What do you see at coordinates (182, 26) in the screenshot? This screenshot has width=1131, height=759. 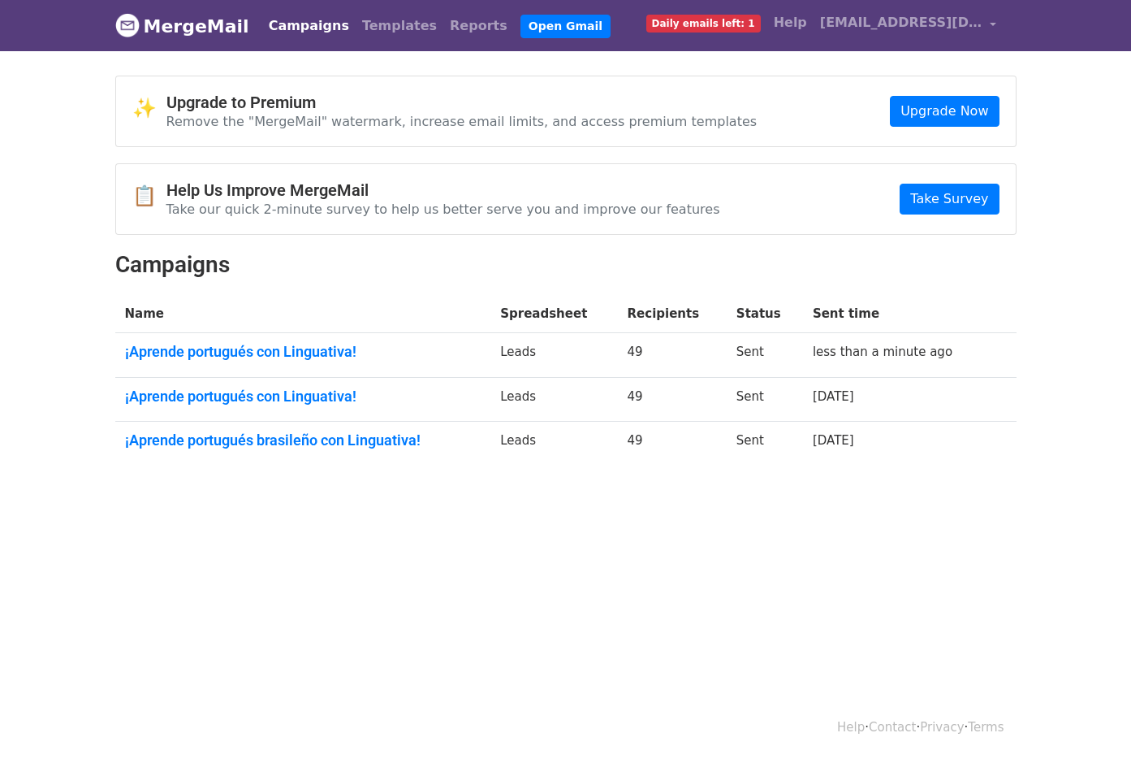 I see `a: MergeMail` at bounding box center [182, 26].